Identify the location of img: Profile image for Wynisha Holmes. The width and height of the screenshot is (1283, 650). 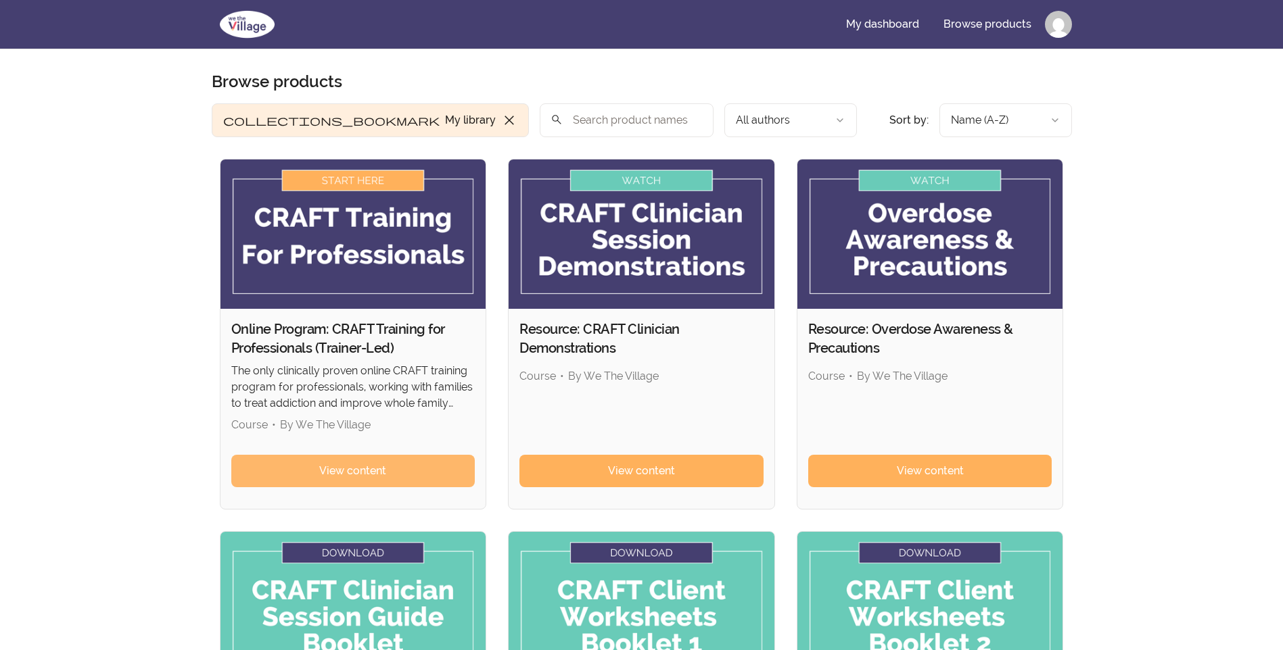
(1058, 24).